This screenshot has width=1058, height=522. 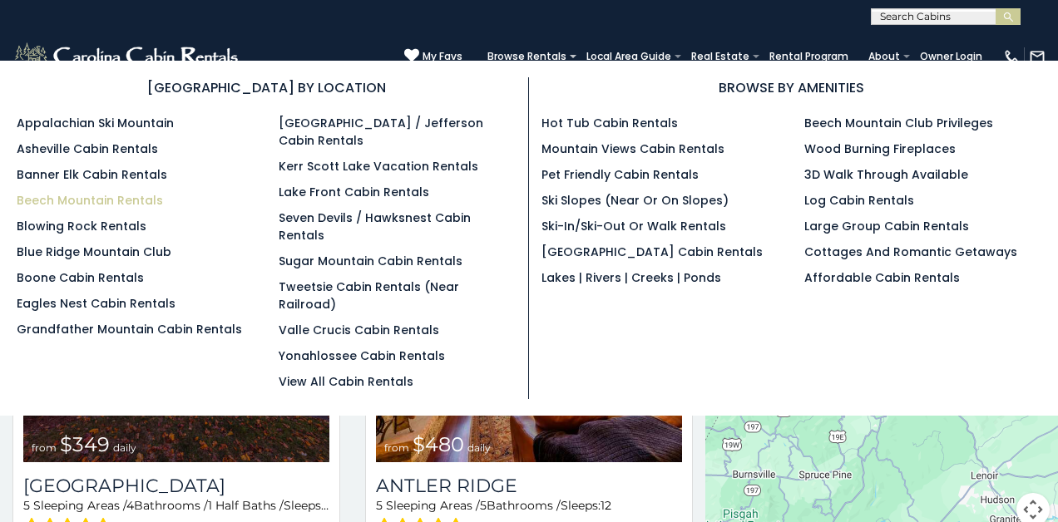 I want to click on a: Cottages and Romantic Getaways, so click(x=911, y=252).